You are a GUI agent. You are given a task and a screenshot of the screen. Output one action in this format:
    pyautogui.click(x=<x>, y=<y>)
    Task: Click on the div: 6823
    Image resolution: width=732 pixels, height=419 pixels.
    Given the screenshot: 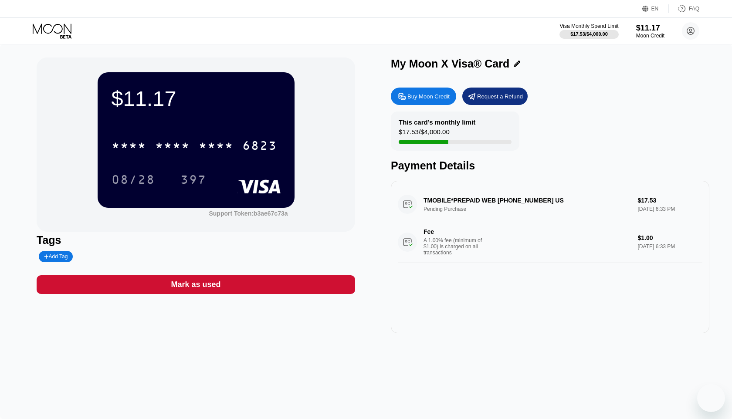 What is the action you would take?
    pyautogui.click(x=260, y=147)
    